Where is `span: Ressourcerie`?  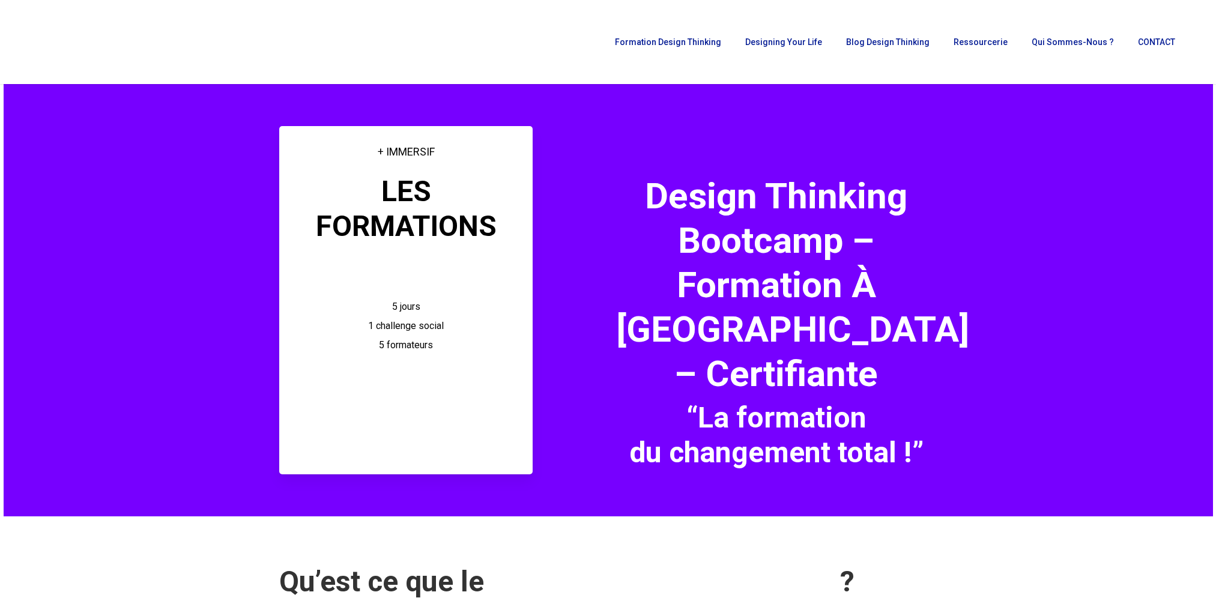
span: Ressourcerie is located at coordinates (981, 42).